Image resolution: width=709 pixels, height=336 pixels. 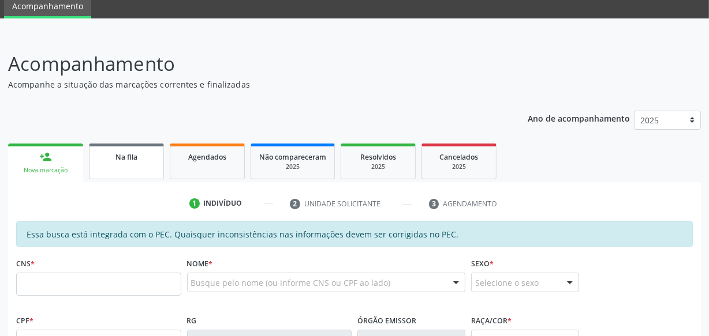 What do you see at coordinates (387, 321) in the screenshot?
I see `label: Órgão emissor` at bounding box center [387, 321].